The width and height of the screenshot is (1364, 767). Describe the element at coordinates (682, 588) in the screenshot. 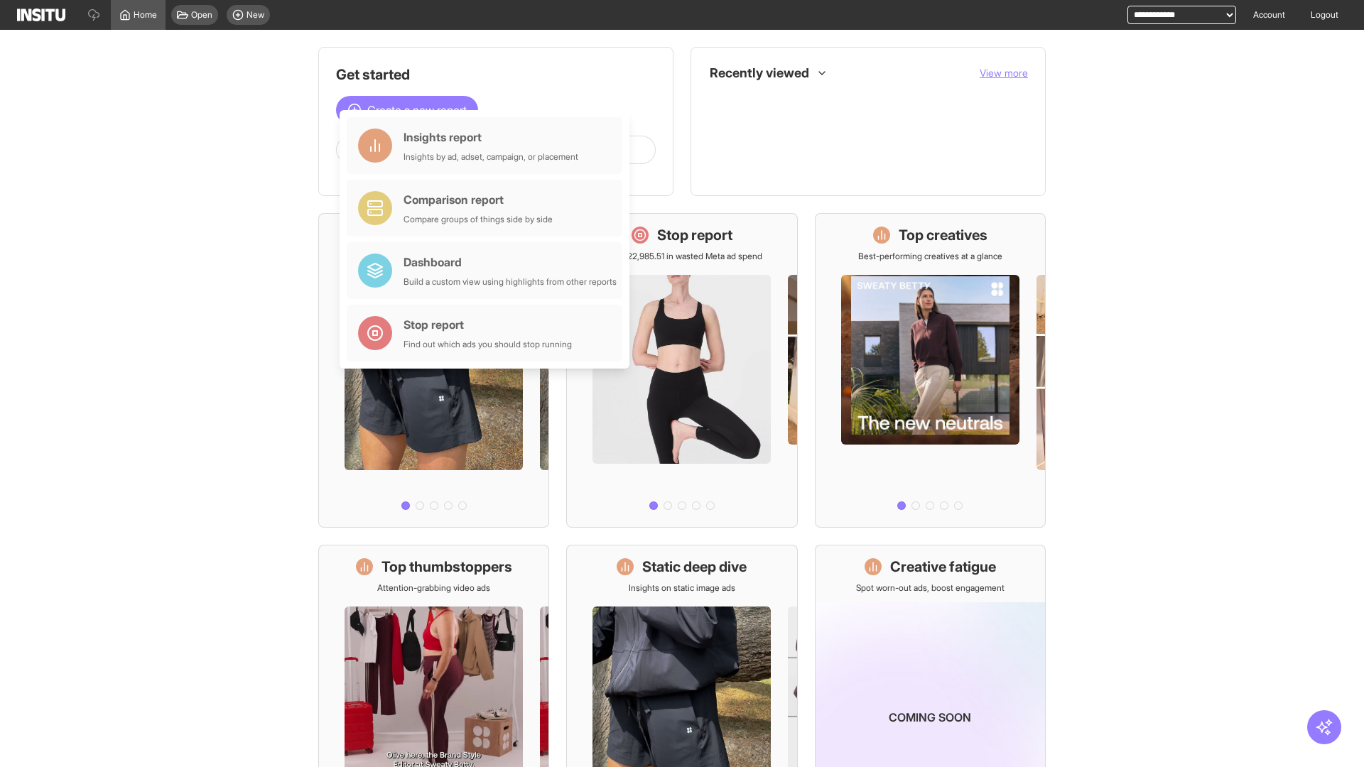

I see `p: Insights on static image ads` at that location.